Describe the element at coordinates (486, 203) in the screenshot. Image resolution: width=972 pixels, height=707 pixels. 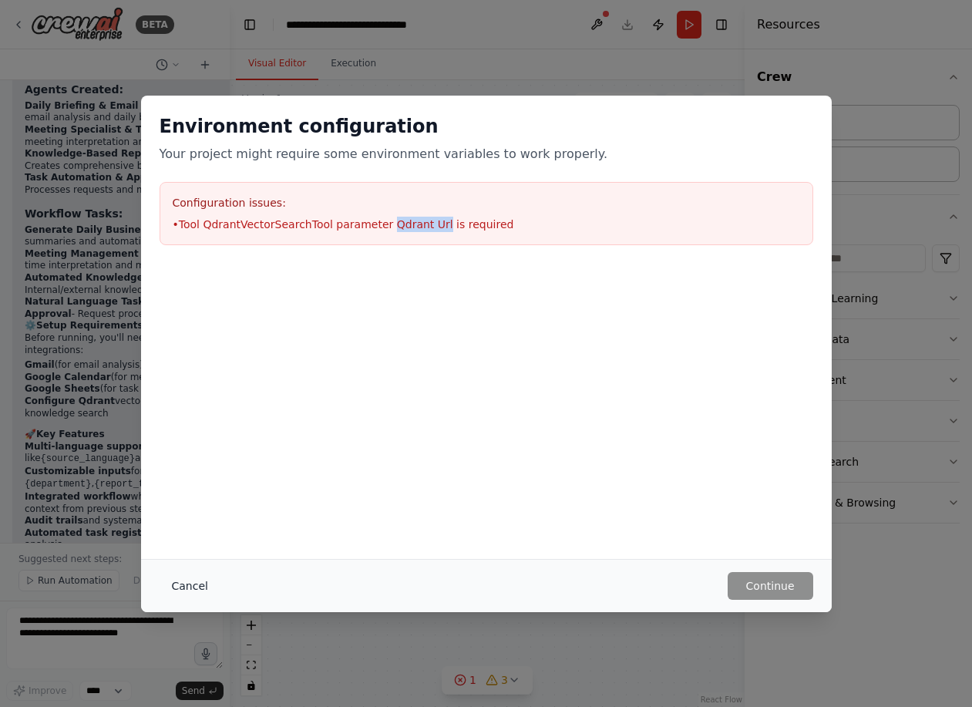
I see `h3: Configuration issues:` at that location.